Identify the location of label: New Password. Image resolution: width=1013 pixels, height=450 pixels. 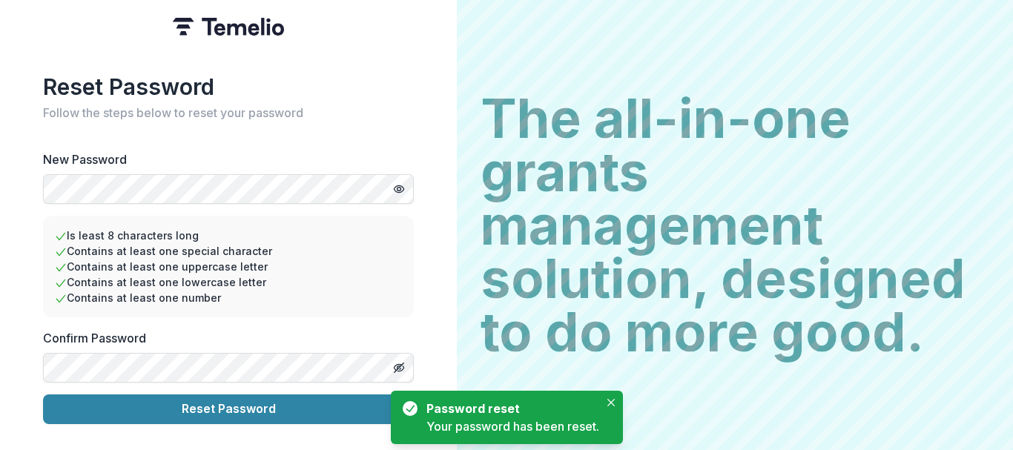
(224, 159).